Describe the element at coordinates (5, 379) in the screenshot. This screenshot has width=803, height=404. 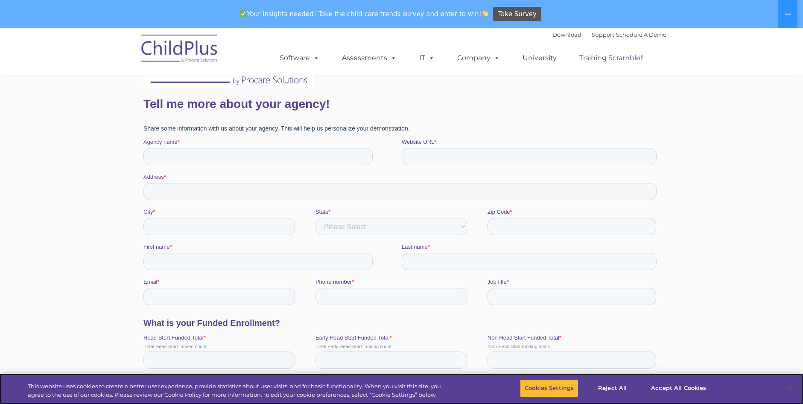
I see `input: EHS` at that location.